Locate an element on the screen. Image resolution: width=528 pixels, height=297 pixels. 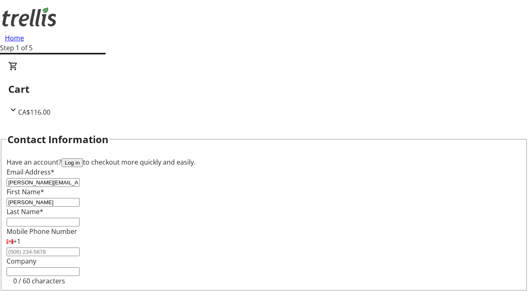
span: CA$116.00 is located at coordinates (34, 112).